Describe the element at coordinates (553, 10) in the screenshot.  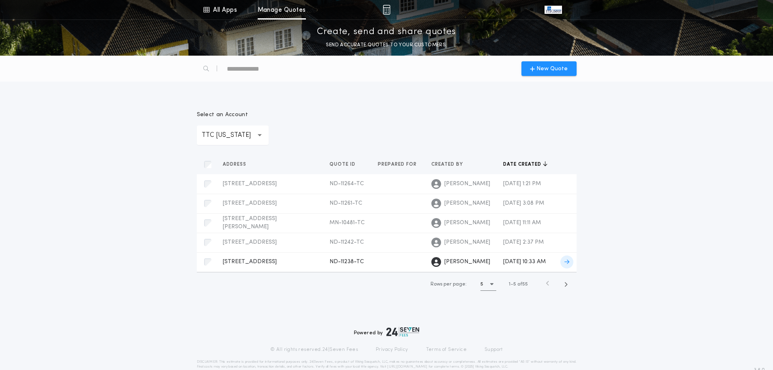
I see `img: vs-icon` at that location.